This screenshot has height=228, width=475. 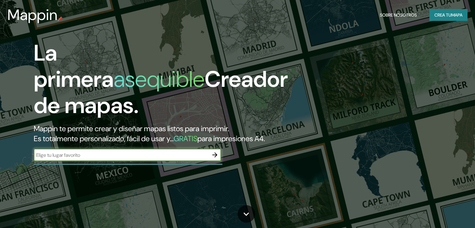 I want to click on font: Creador de mapas., so click(x=161, y=92).